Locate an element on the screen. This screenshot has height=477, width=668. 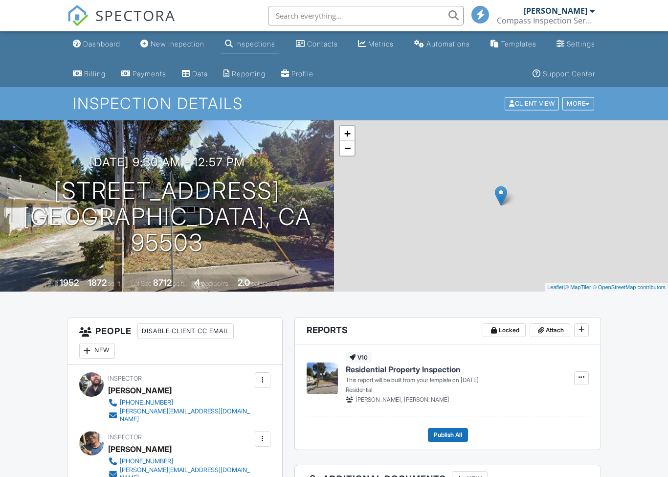
div: Payments is located at coordinates (149, 73).